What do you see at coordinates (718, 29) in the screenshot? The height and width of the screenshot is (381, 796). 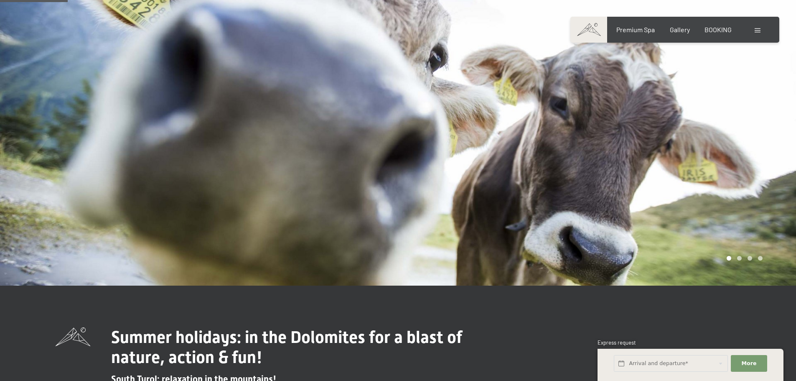 I see `span: BOOKING` at bounding box center [718, 29].